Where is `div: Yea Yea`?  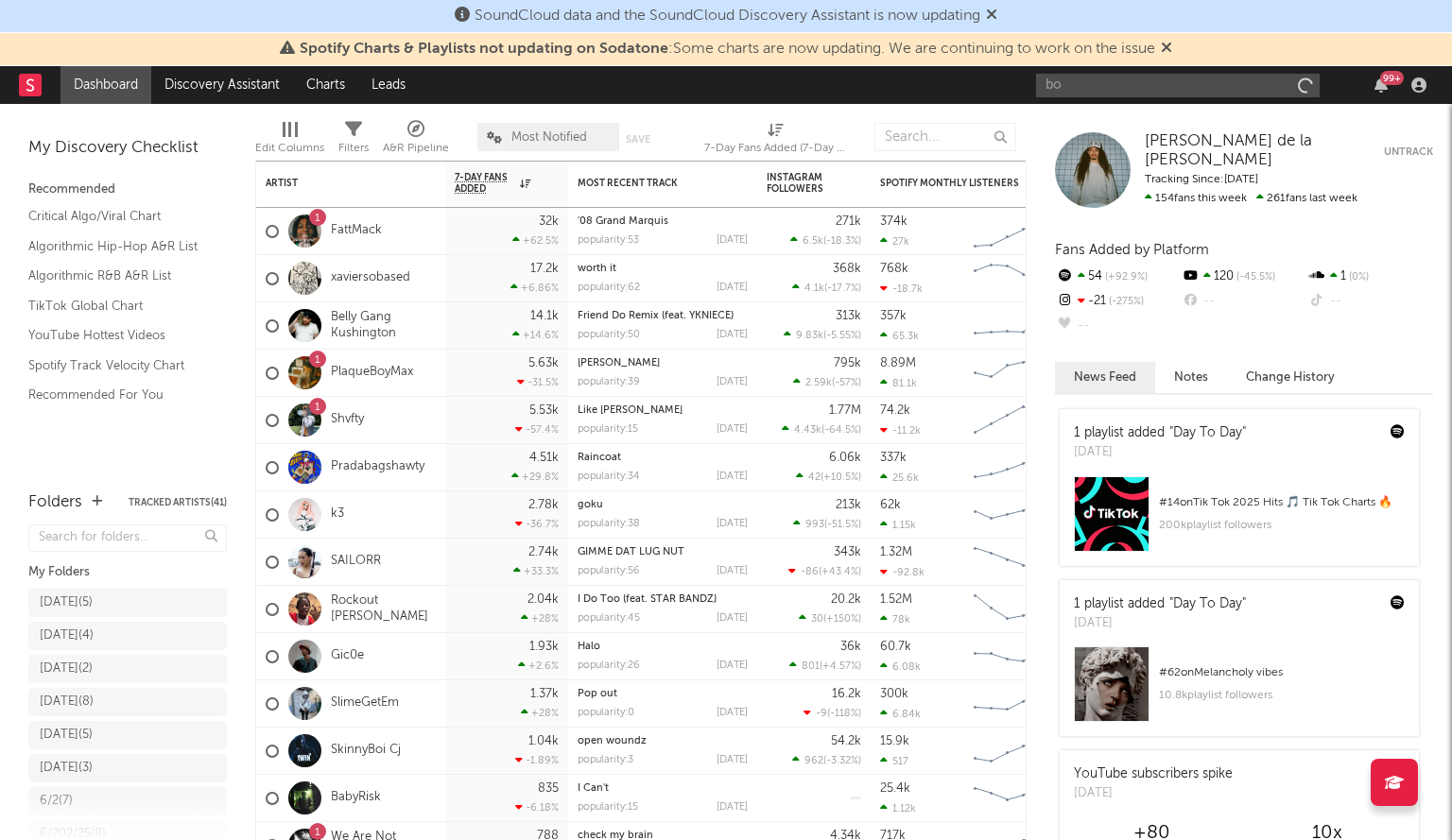 div: Yea Yea is located at coordinates (662, 363).